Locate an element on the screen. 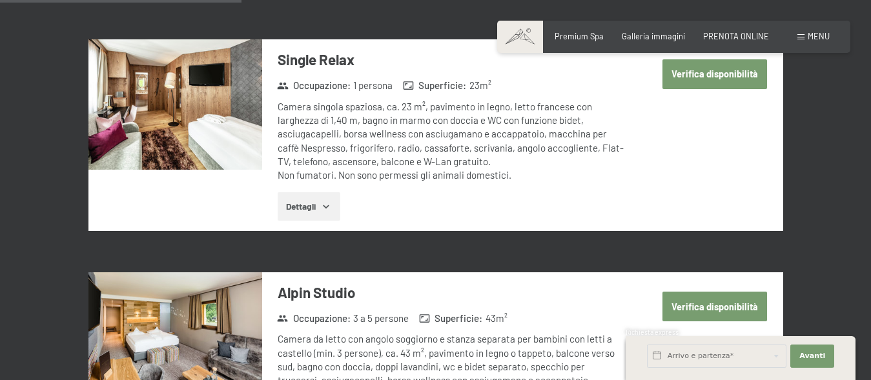  span: 43 m² is located at coordinates (496, 318).